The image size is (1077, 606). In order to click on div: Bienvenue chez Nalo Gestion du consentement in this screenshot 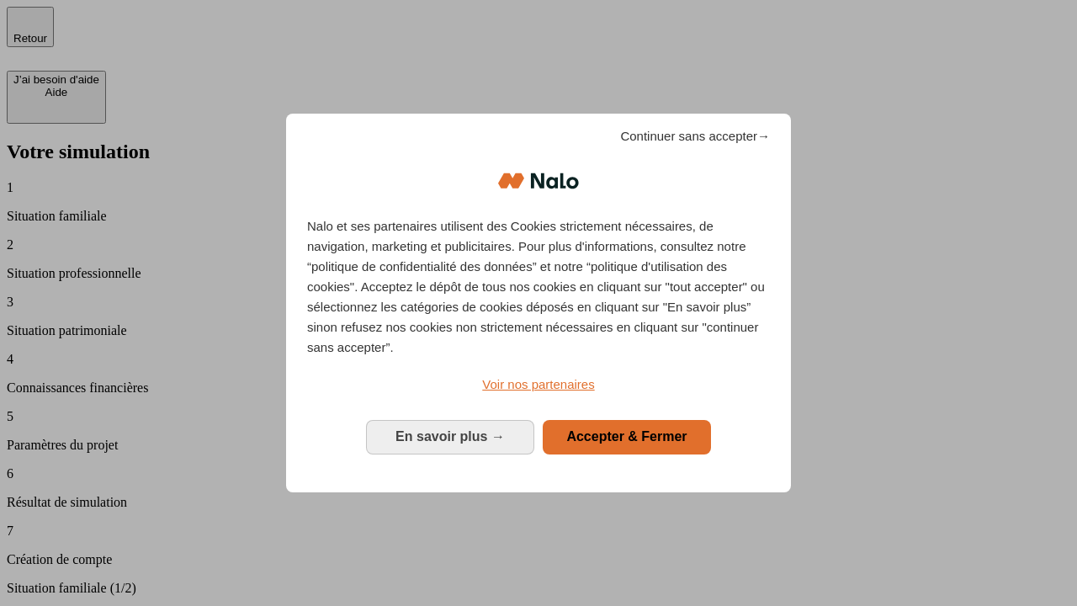, I will do `click(538, 302)`.